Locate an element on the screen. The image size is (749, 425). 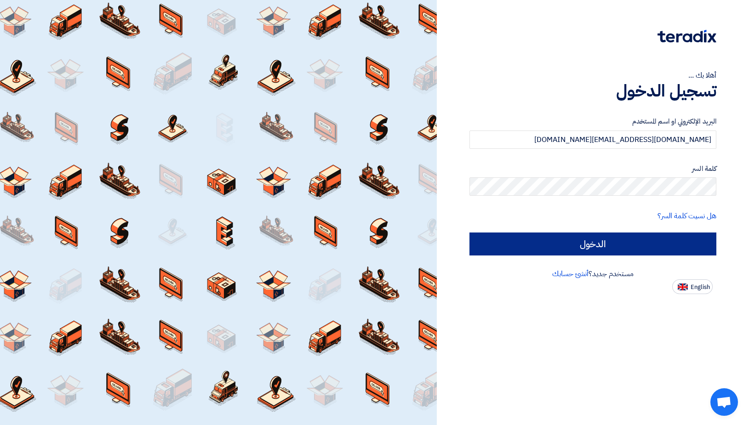
label: البريد الإلكتروني او اسم المستخدم is located at coordinates (593, 121).